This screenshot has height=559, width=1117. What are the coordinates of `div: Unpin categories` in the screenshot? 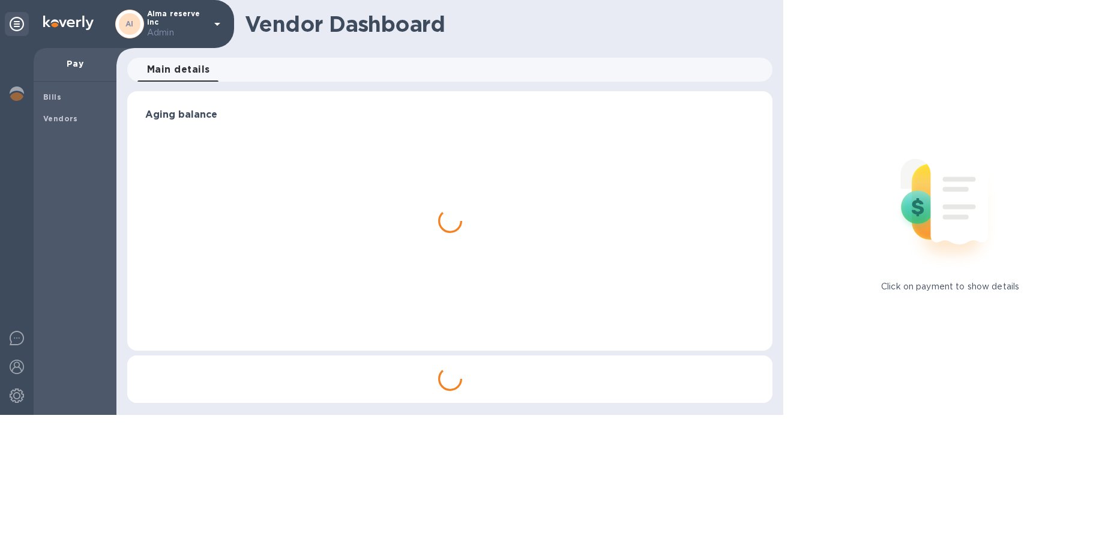 It's located at (17, 24).